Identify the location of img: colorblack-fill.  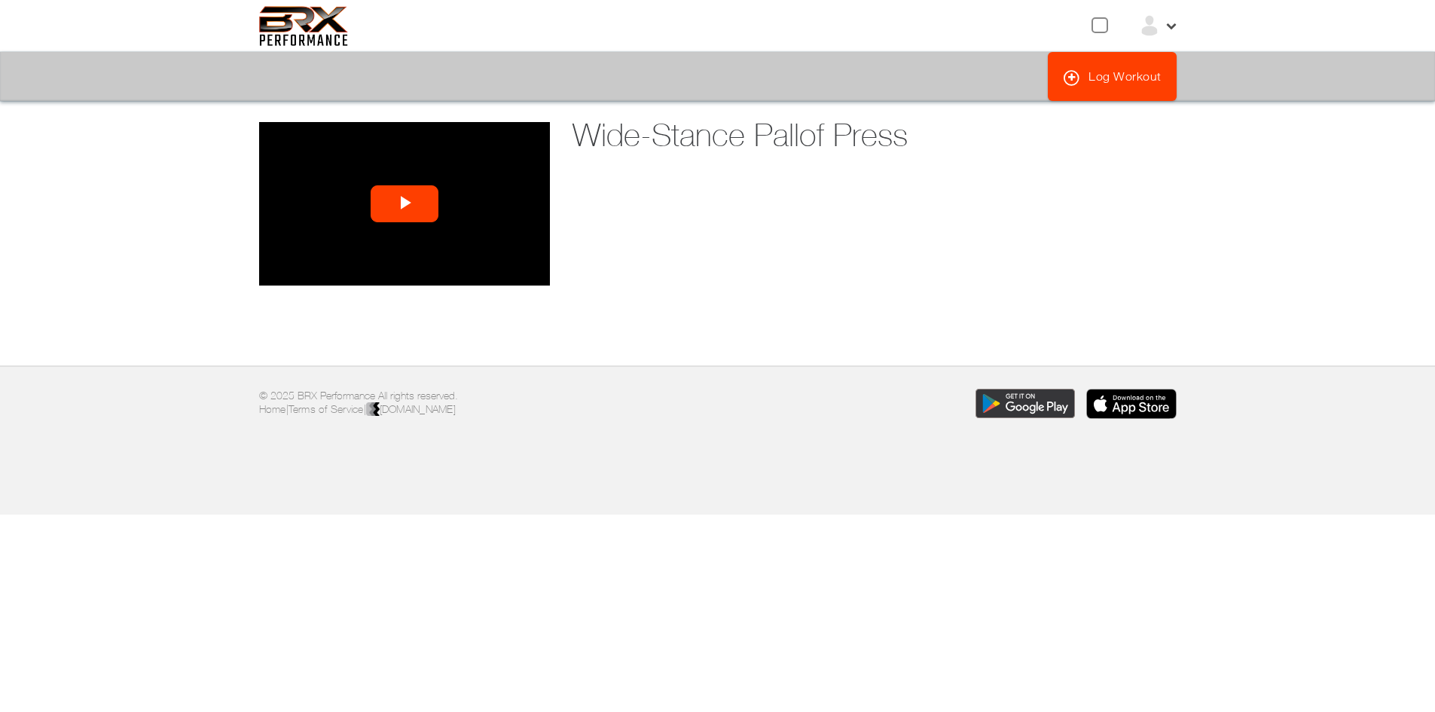
(373, 410).